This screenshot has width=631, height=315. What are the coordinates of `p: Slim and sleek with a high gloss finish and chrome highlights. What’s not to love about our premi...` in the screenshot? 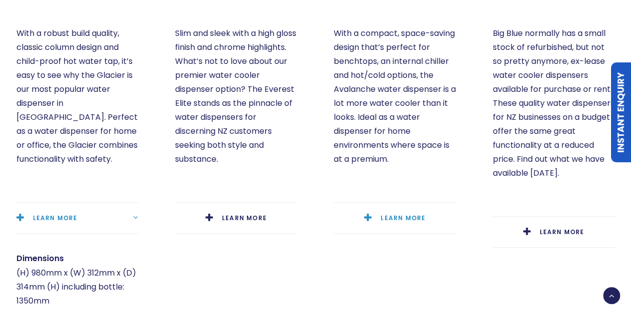 It's located at (236, 96).